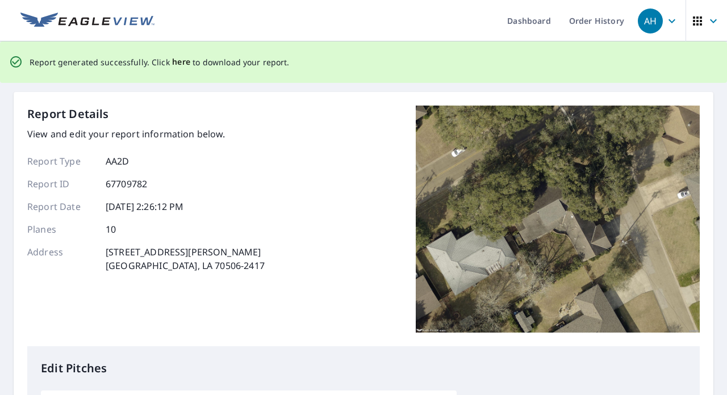 The width and height of the screenshot is (727, 395). Describe the element at coordinates (61, 229) in the screenshot. I see `p: Planes` at that location.